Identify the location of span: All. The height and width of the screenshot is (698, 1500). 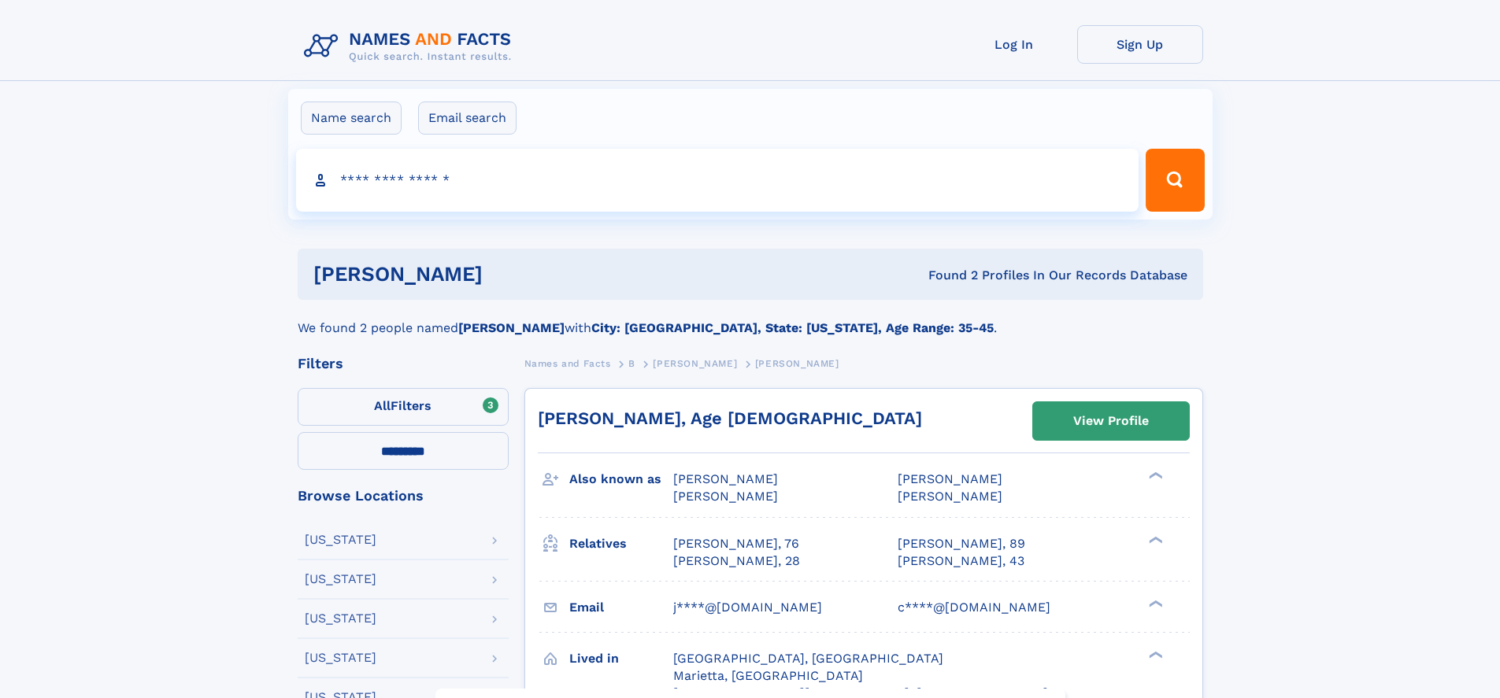
(382, 405).